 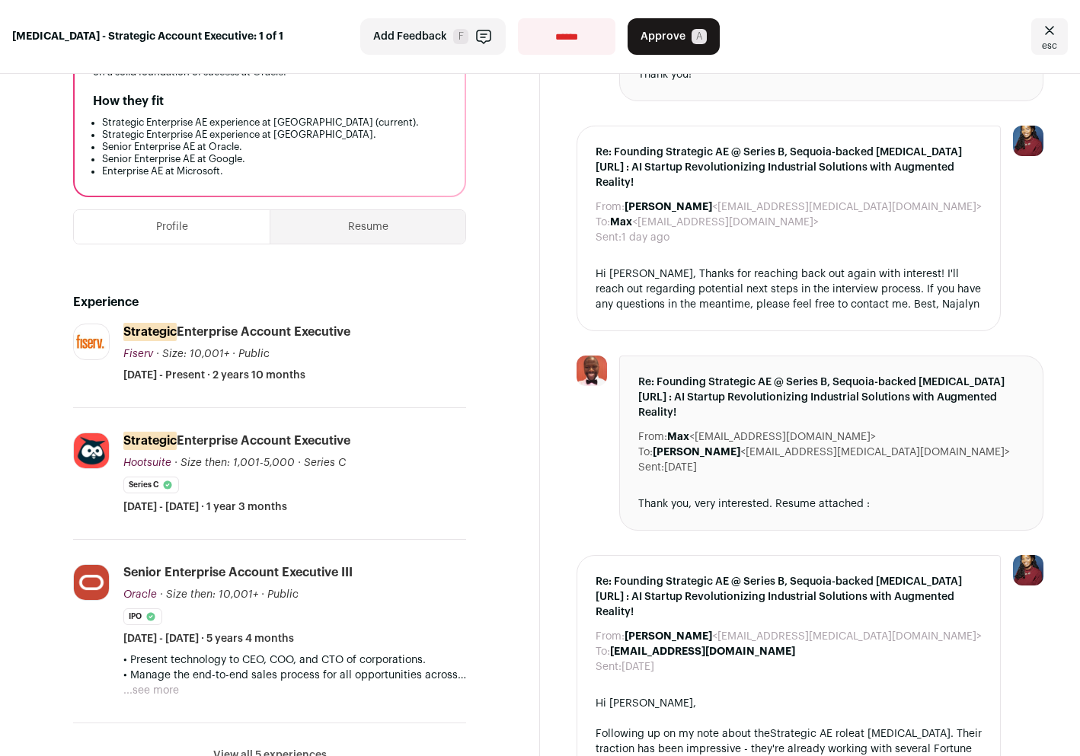 What do you see at coordinates (274, 159) in the screenshot?
I see `li: Senior Enterprise AE at Google.` at bounding box center [274, 159].